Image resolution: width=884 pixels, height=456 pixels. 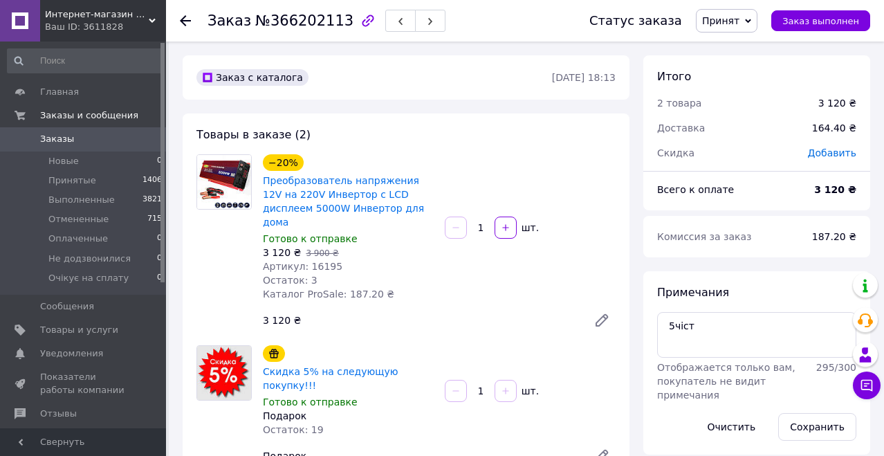 What do you see at coordinates (331, 378) in the screenshot?
I see `a: Скидка 5% на следующую покупку!!!` at bounding box center [331, 378].